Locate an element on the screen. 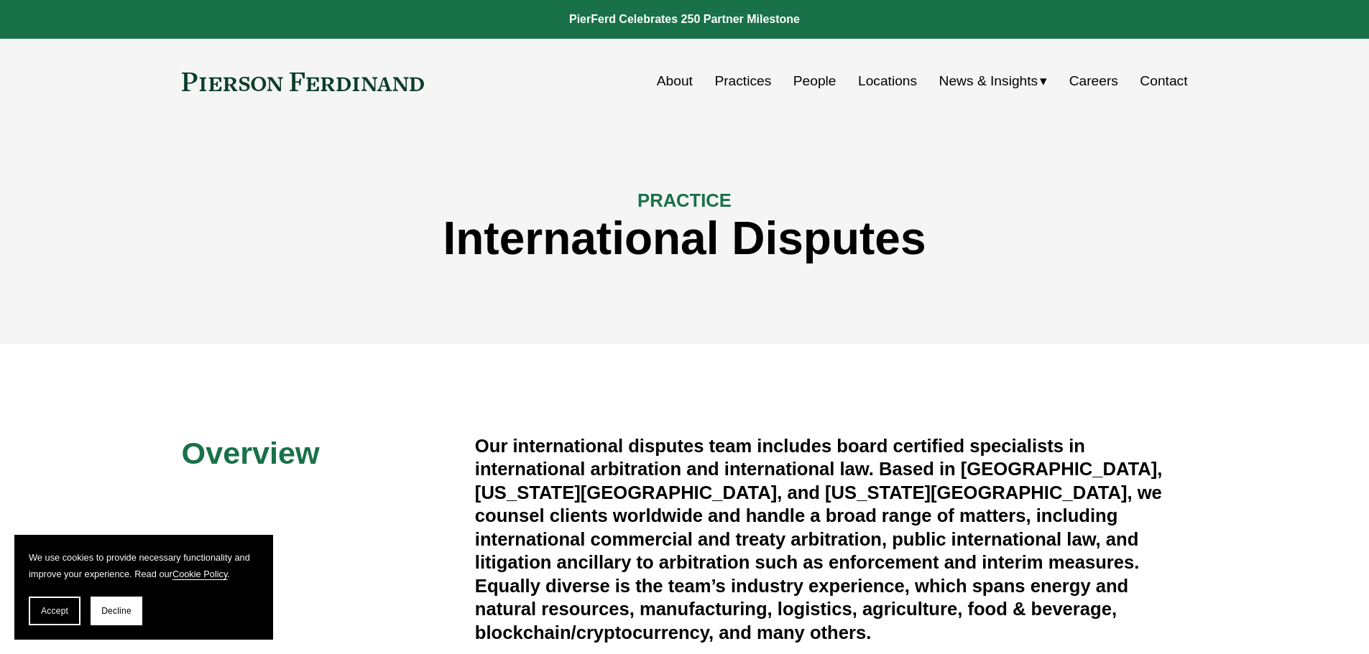 This screenshot has height=654, width=1369. a: folder dropdown is located at coordinates (993, 81).